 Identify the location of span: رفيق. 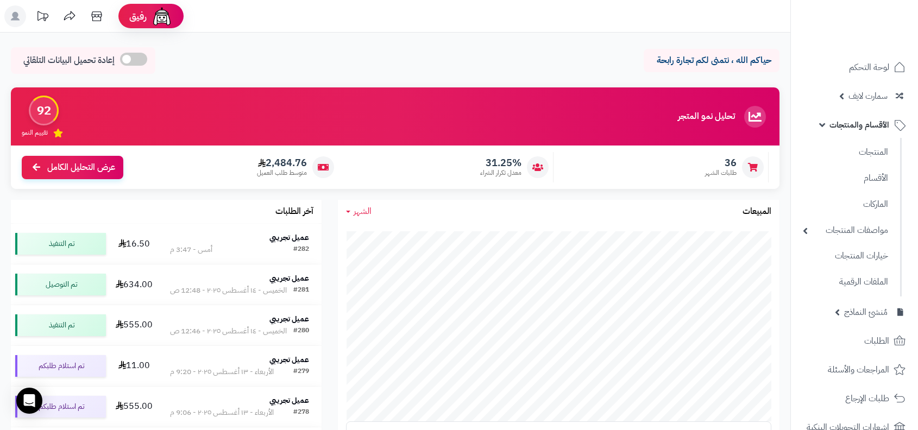
(138, 16).